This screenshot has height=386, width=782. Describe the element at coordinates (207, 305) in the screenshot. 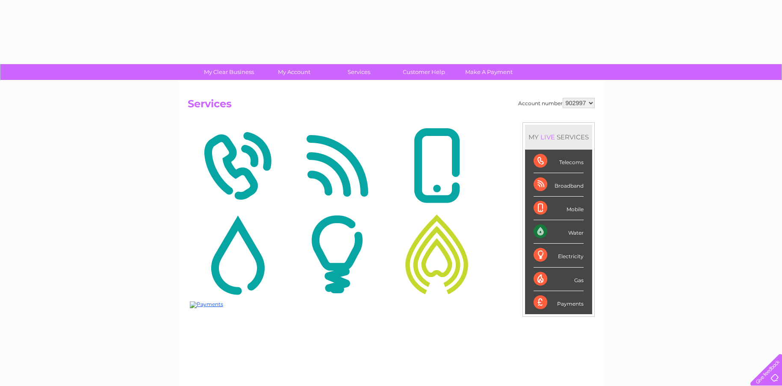

I see `img: Payments` at that location.